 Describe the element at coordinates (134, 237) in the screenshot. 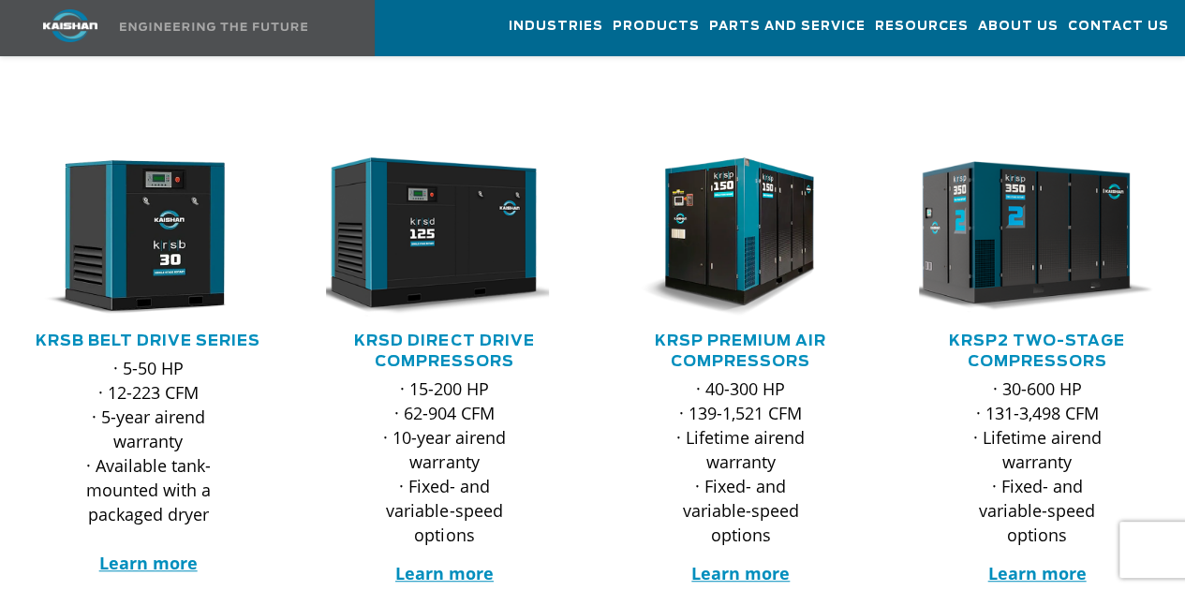

I see `img: krsb30` at that location.